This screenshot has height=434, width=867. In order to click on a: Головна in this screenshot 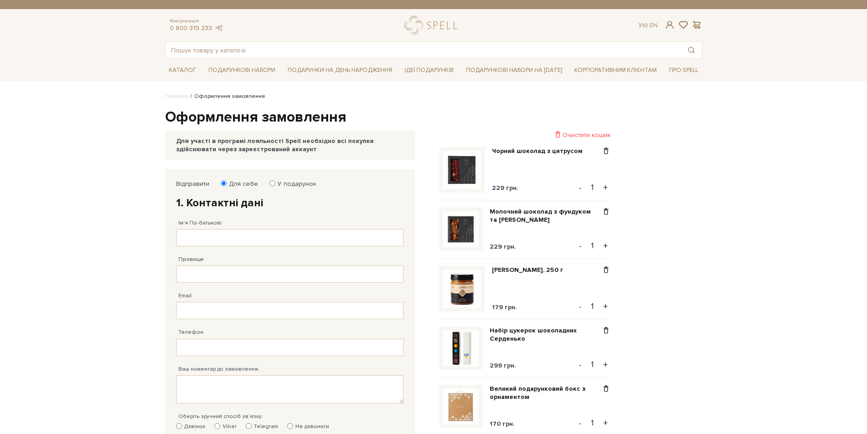, I will do `click(177, 96)`.